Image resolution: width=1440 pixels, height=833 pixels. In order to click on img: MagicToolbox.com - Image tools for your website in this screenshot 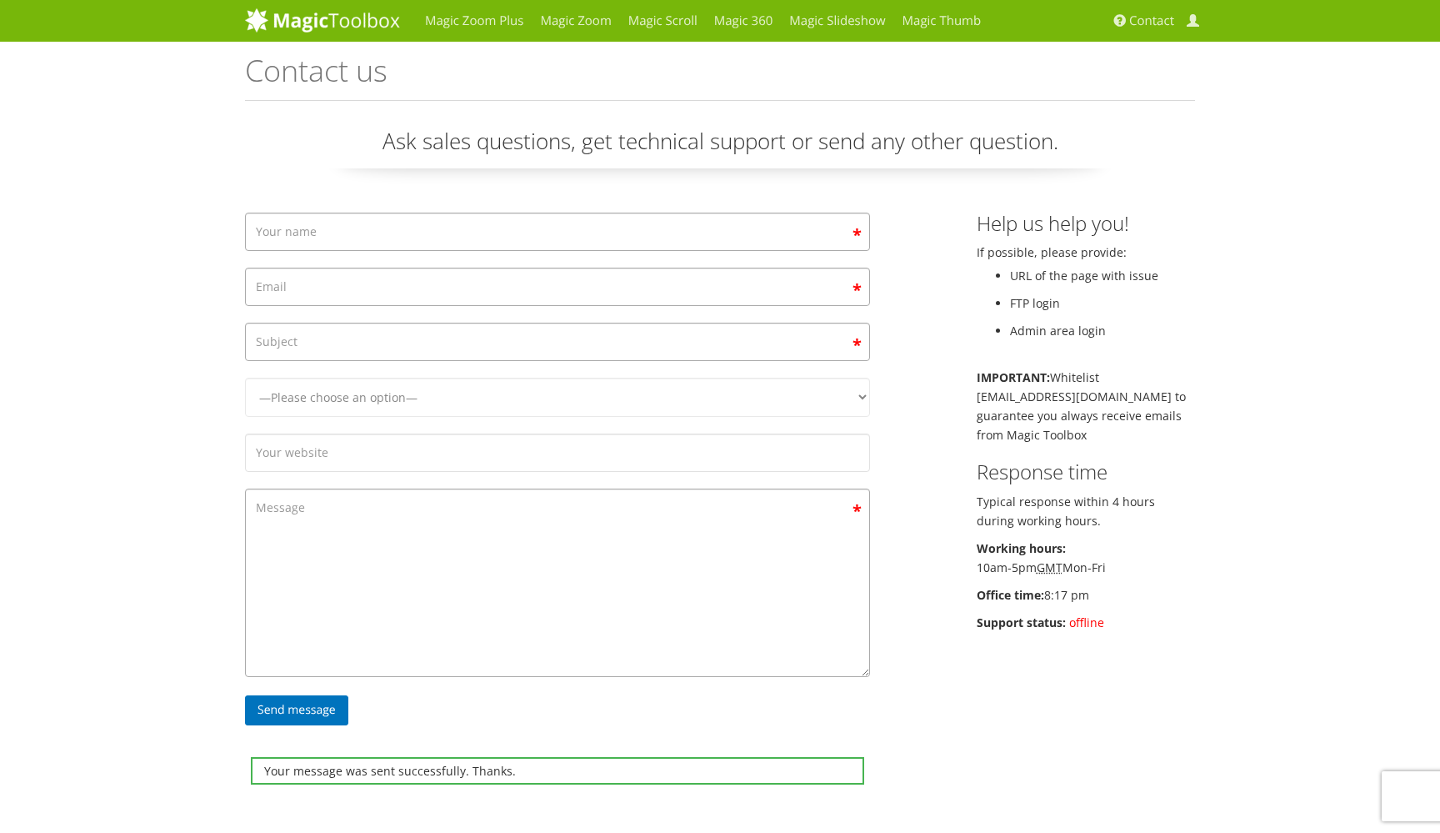, I will do `click(323, 20)`.